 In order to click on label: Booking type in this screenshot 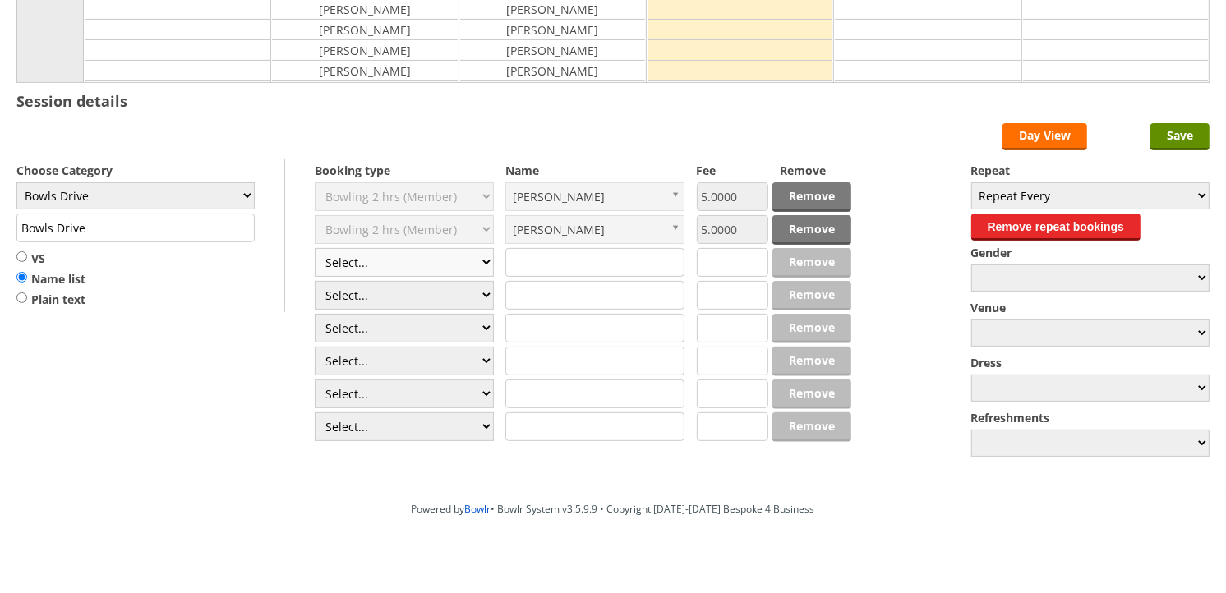, I will do `click(404, 170)`.